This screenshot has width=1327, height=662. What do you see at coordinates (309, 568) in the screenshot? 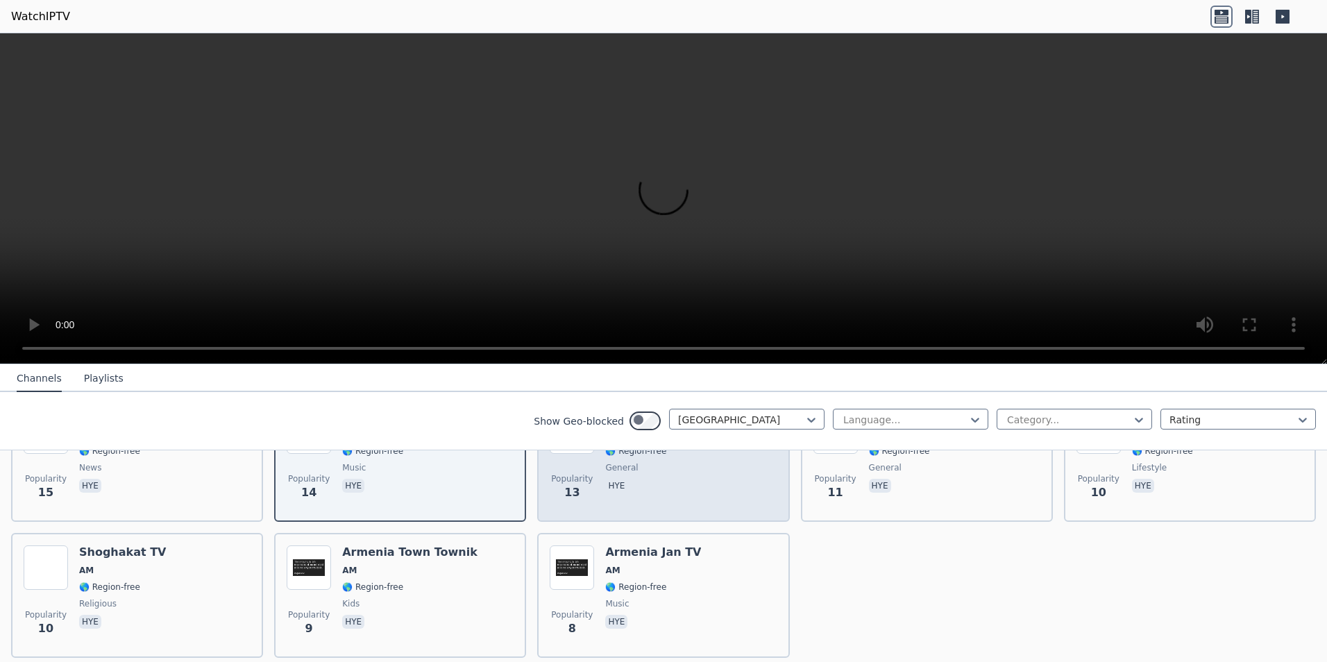
I see `img: Armenia Town Townik` at bounding box center [309, 568].